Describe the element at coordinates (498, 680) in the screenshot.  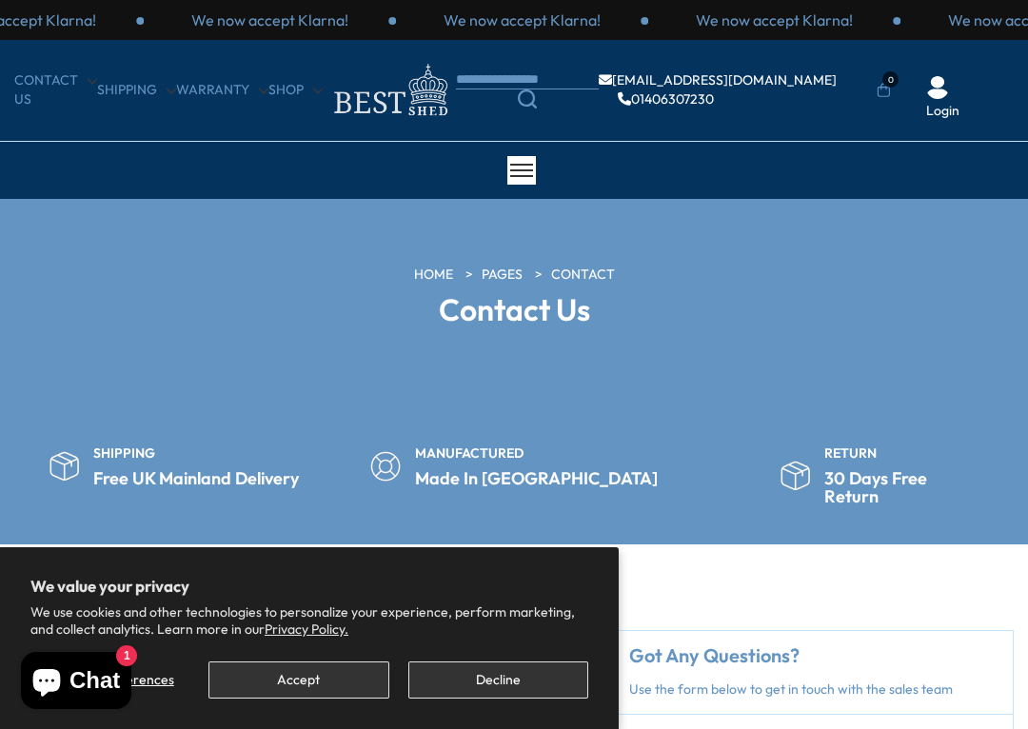
I see `button: Decline` at that location.